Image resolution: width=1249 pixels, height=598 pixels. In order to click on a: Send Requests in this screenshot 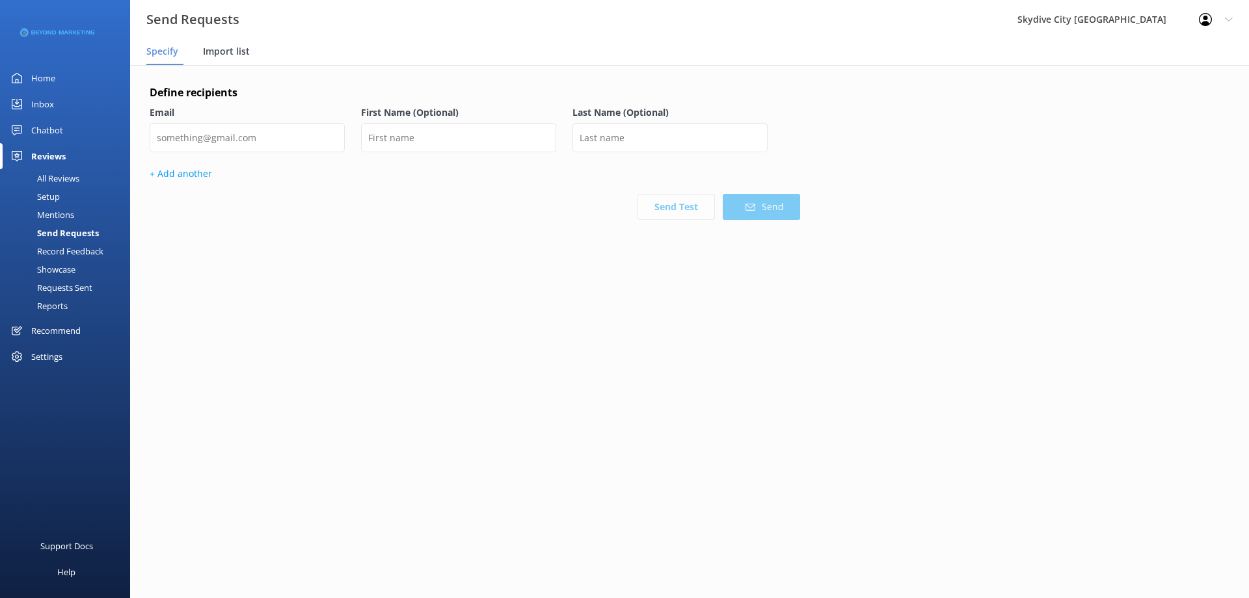, I will do `click(69, 233)`.